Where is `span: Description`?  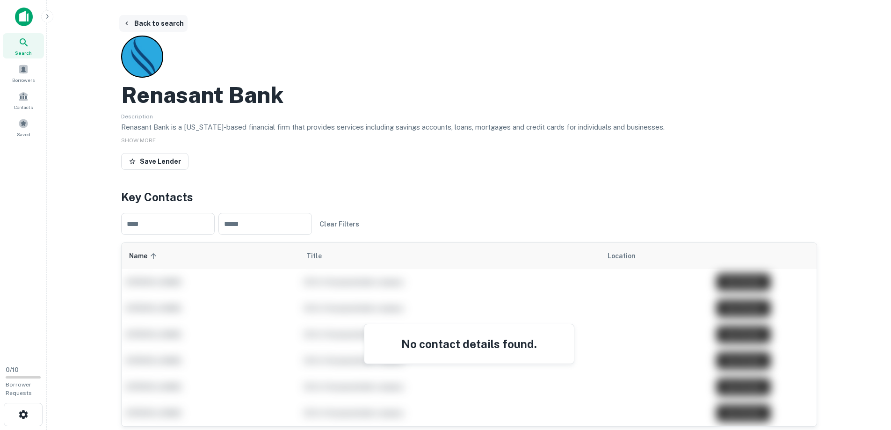
span: Description is located at coordinates (137, 116).